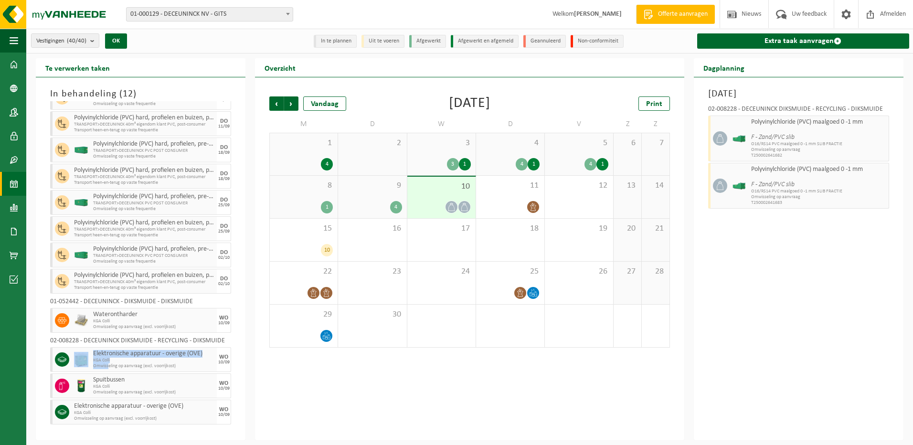 Image resolution: width=913 pixels, height=445 pixels. I want to click on span: 18, so click(510, 229).